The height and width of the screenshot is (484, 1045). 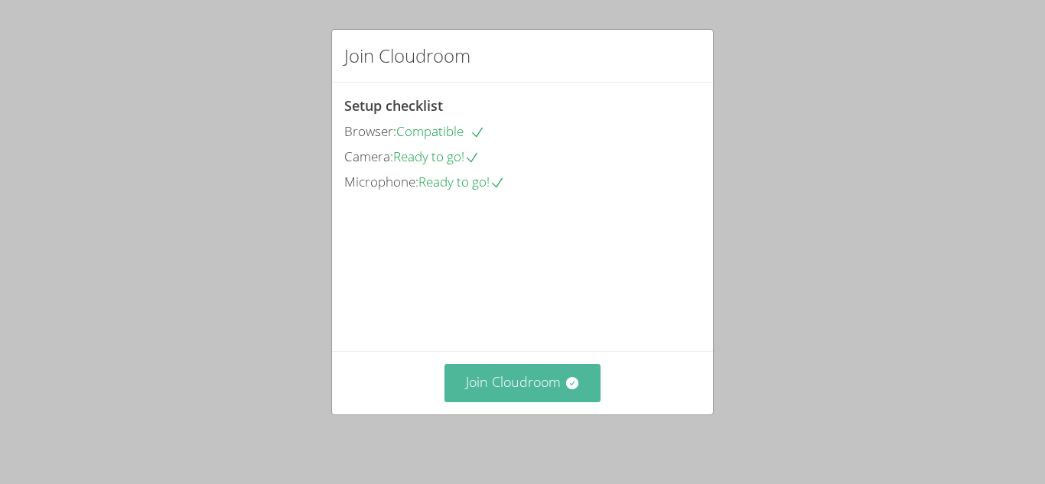 What do you see at coordinates (523, 383) in the screenshot?
I see `button: Join Cloudroom` at bounding box center [523, 383].